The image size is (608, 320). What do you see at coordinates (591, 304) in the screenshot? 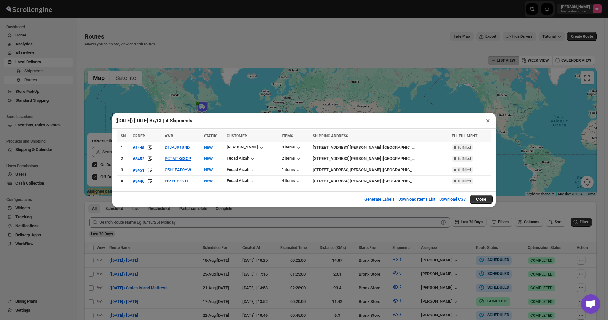
I see `a: Open chat` at bounding box center [591, 304].